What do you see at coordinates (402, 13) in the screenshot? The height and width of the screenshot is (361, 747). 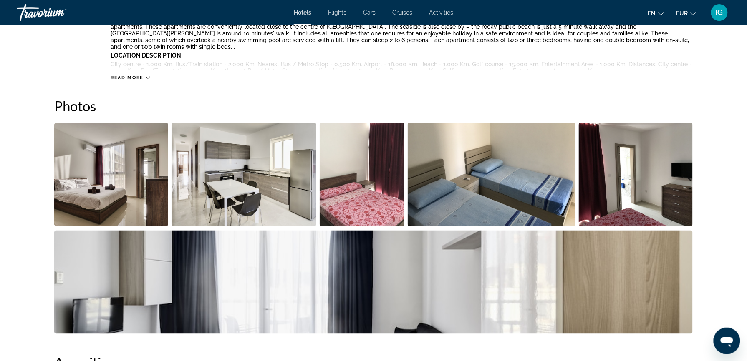 I see `span: Cruises` at bounding box center [402, 13].